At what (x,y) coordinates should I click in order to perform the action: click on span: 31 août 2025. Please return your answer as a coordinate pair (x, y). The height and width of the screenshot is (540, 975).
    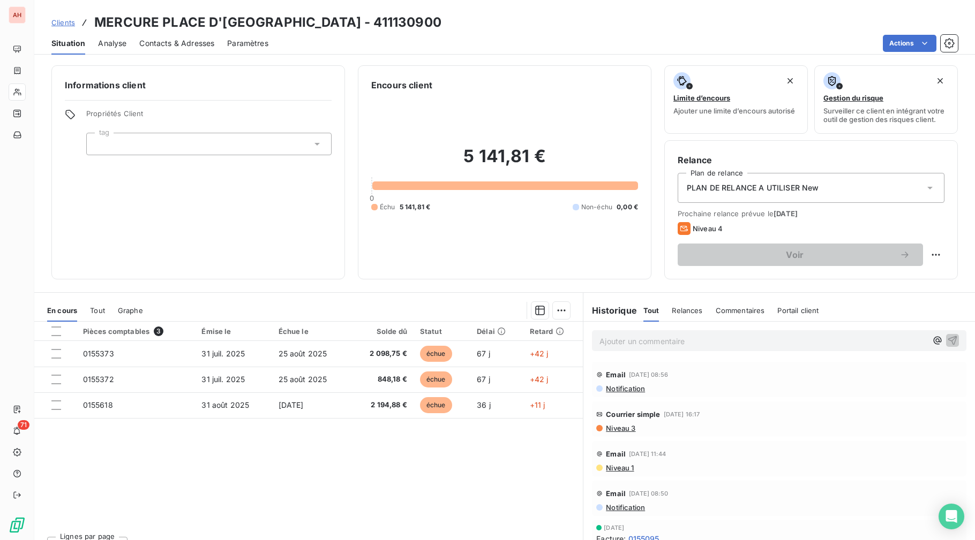
    Looking at the image, I should click on (225, 405).